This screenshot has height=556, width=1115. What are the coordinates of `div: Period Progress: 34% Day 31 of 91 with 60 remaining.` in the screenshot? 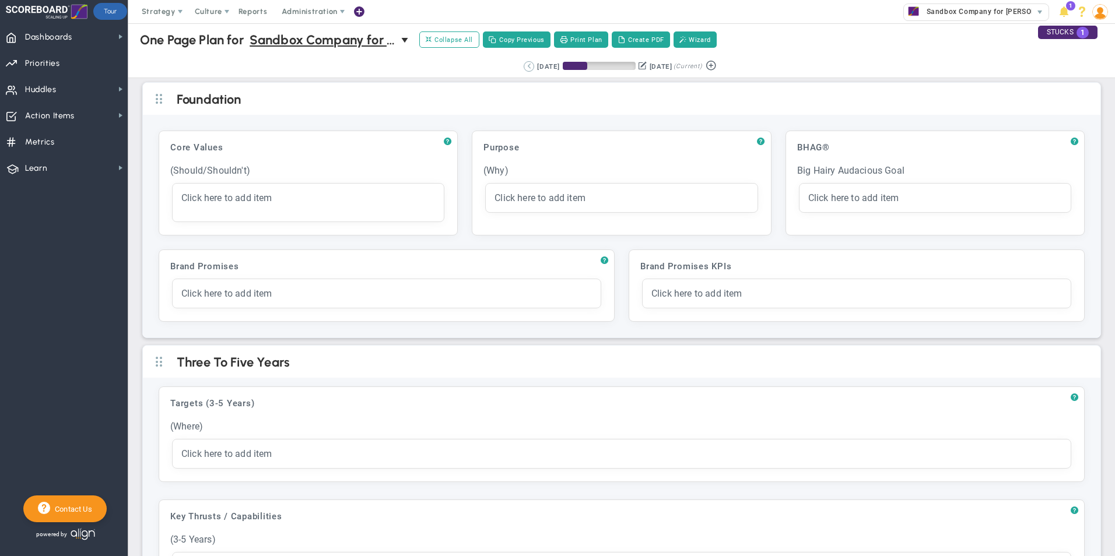 It's located at (599, 66).